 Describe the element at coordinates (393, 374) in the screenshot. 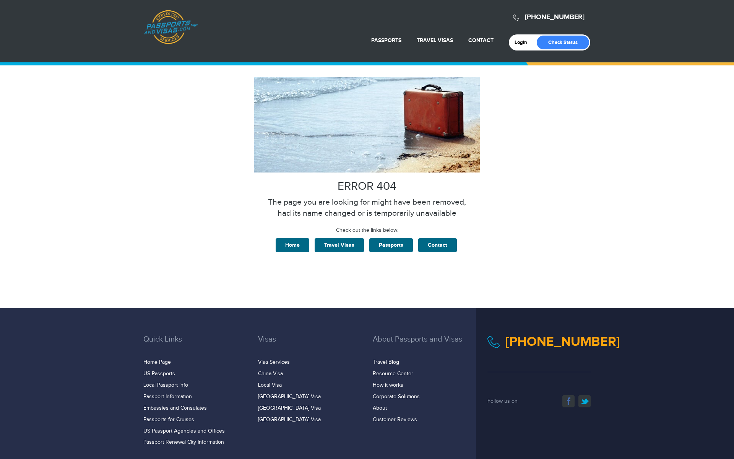

I see `a: Resource Center` at that location.